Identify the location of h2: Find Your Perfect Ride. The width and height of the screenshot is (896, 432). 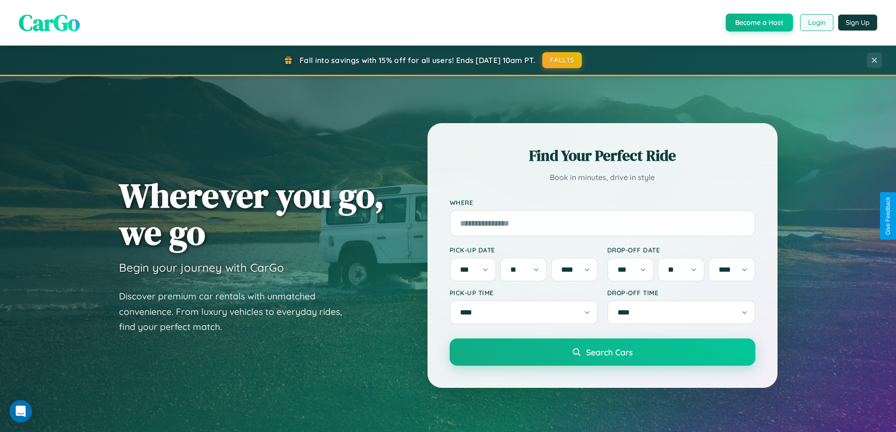
(602, 156).